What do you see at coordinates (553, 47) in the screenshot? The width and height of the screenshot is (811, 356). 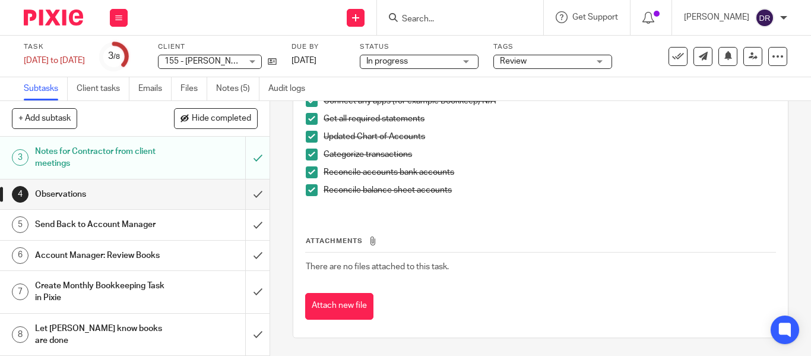 I see `label: Tags` at bounding box center [553, 47].